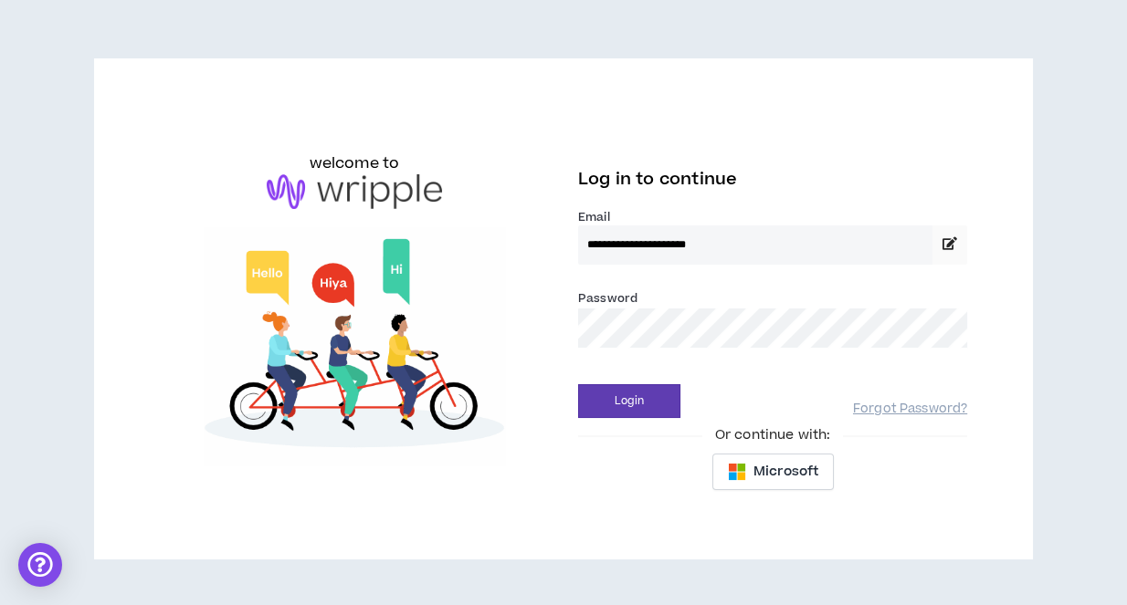 This screenshot has width=1127, height=605. What do you see at coordinates (354, 192) in the screenshot?
I see `img: logo-brand.png` at bounding box center [354, 192].